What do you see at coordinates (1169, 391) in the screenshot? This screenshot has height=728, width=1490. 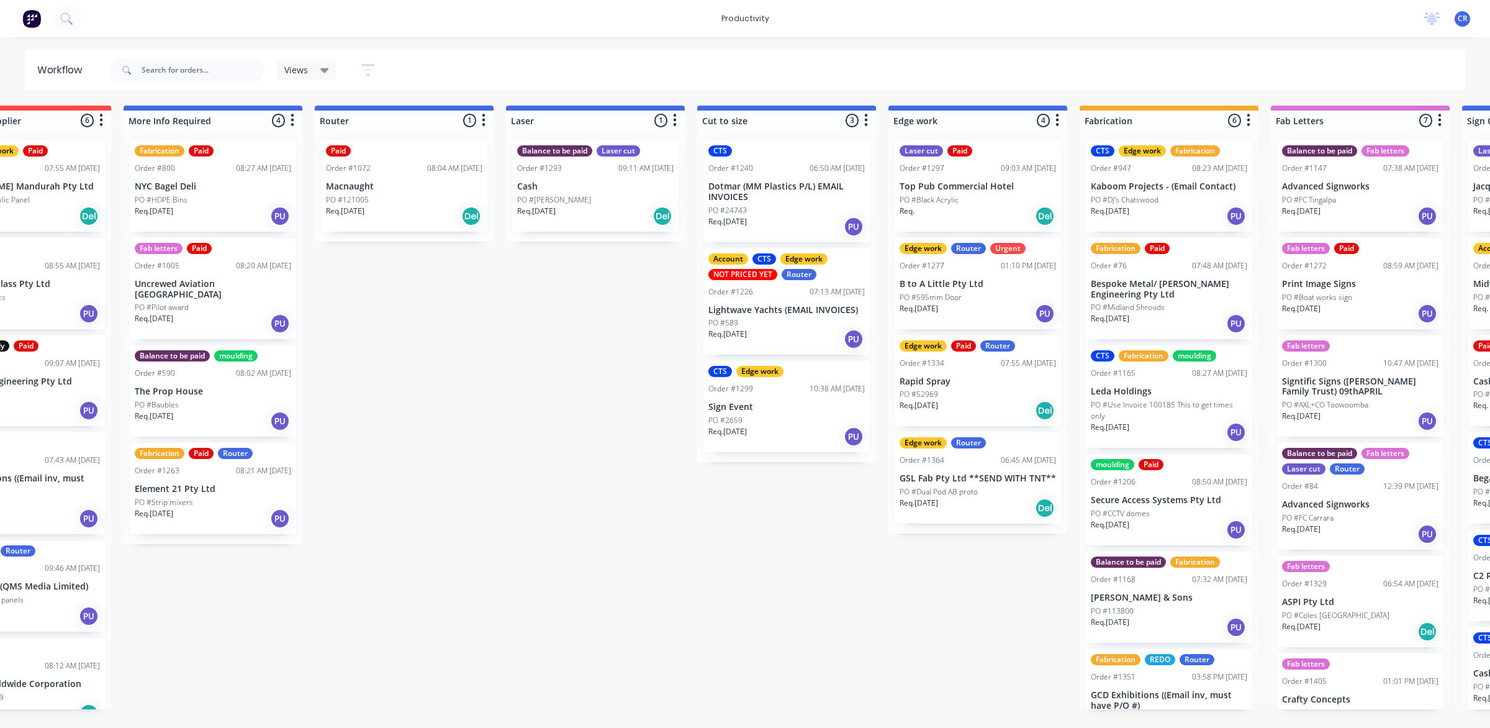 I see `p: Leda Holdings` at bounding box center [1169, 391].